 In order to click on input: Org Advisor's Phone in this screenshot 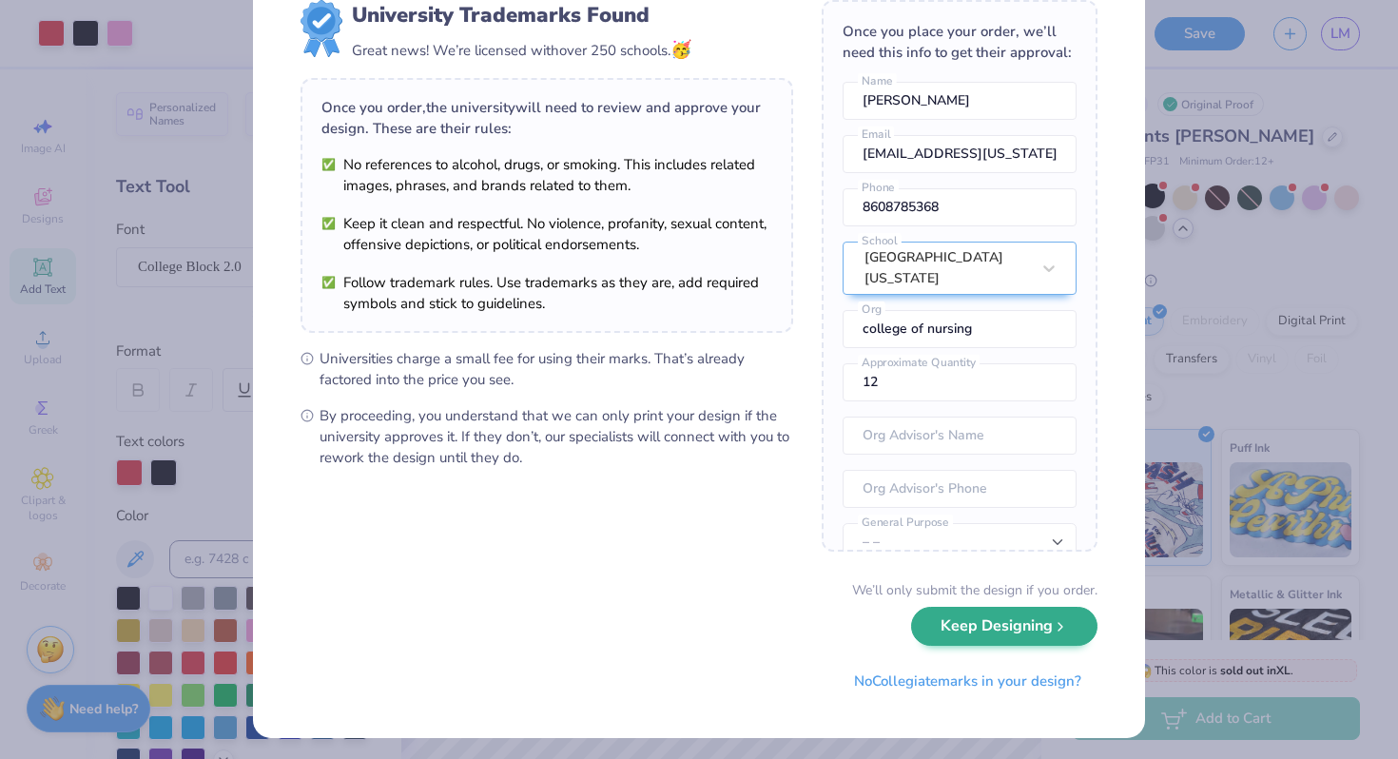, I will do `click(960, 489)`.